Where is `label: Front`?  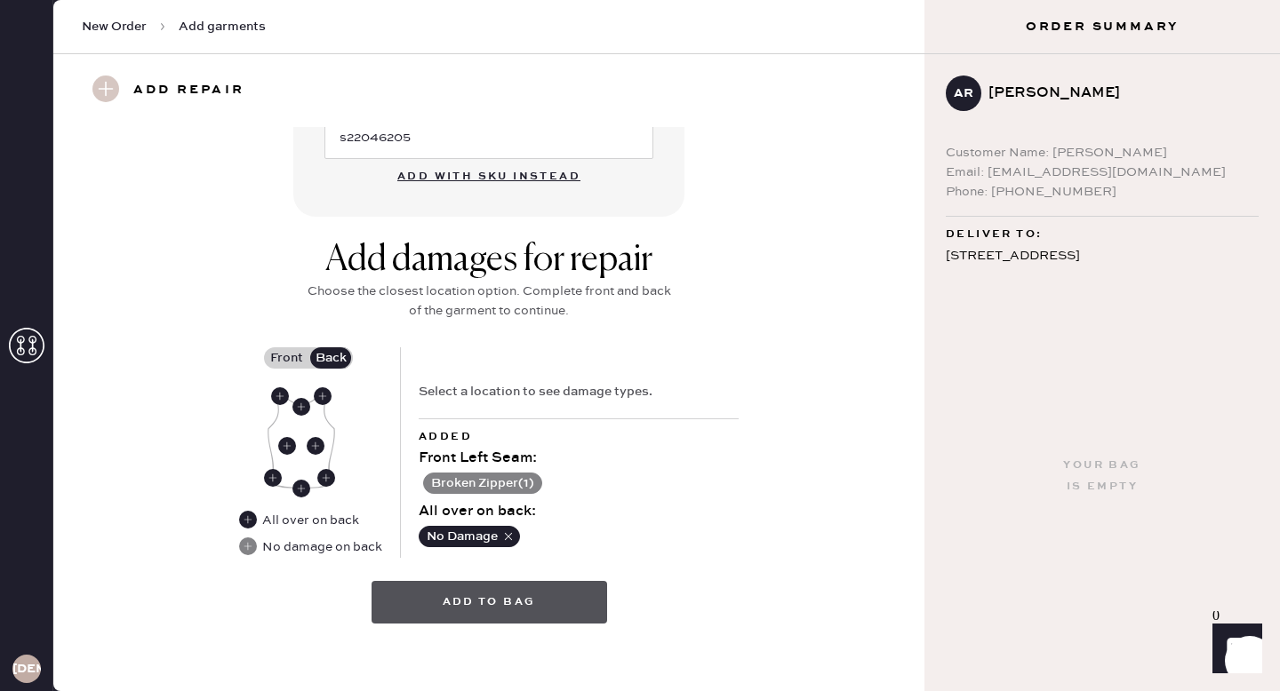
label: Front is located at coordinates (286, 358).